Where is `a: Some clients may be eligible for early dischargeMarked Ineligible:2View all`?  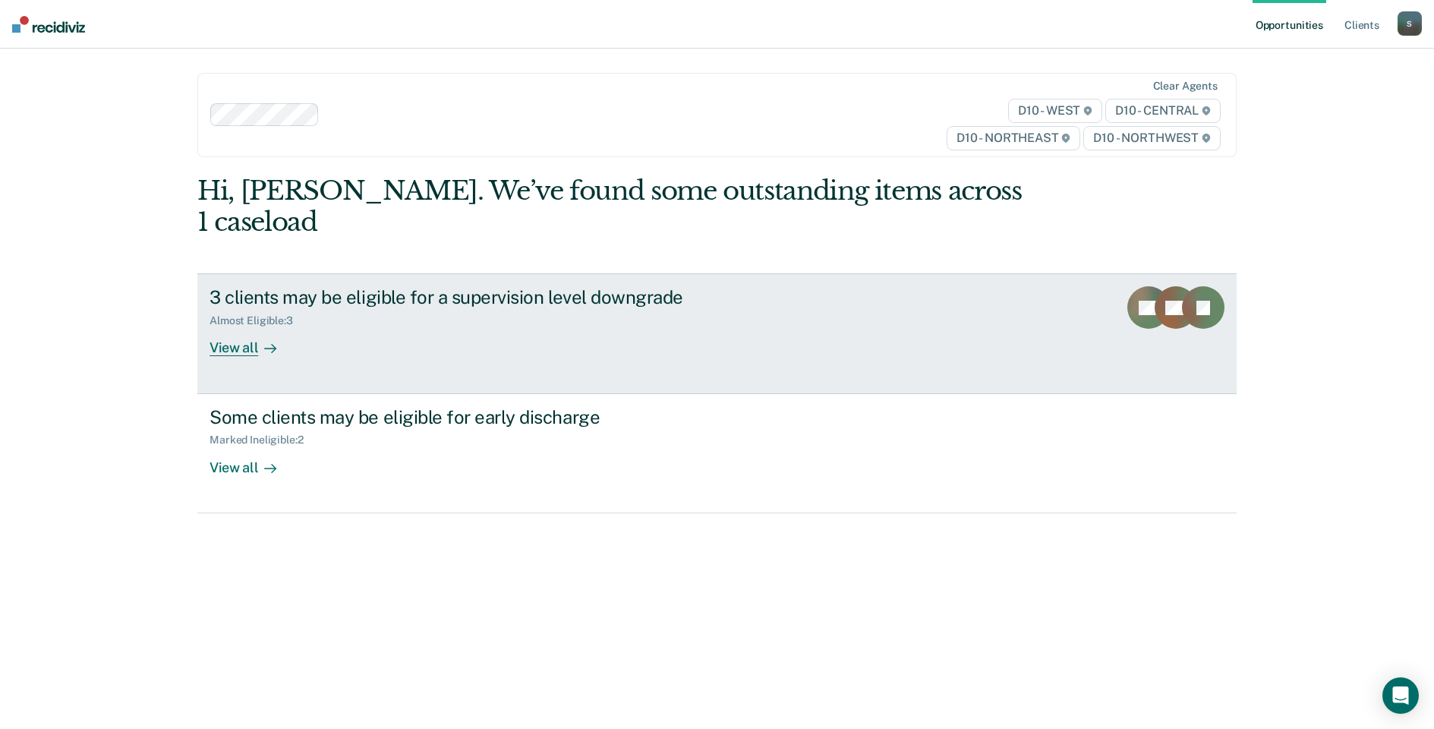
a: Some clients may be eligible for early dischargeMarked Ineligible:2View all is located at coordinates (717, 453).